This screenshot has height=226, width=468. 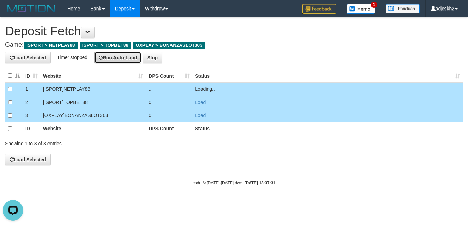 What do you see at coordinates (169, 129) in the screenshot?
I see `th: DPS Count` at bounding box center [169, 129].